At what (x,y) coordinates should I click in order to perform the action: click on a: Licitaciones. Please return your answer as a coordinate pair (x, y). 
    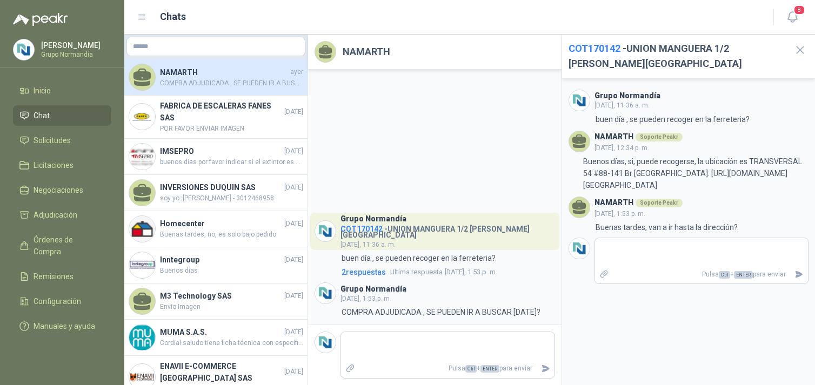
    Looking at the image, I should click on (62, 165).